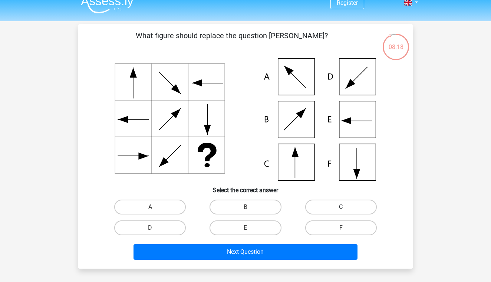 This screenshot has height=282, width=491. Describe the element at coordinates (245, 187) in the screenshot. I see `h6: Select the correct answer` at that location.